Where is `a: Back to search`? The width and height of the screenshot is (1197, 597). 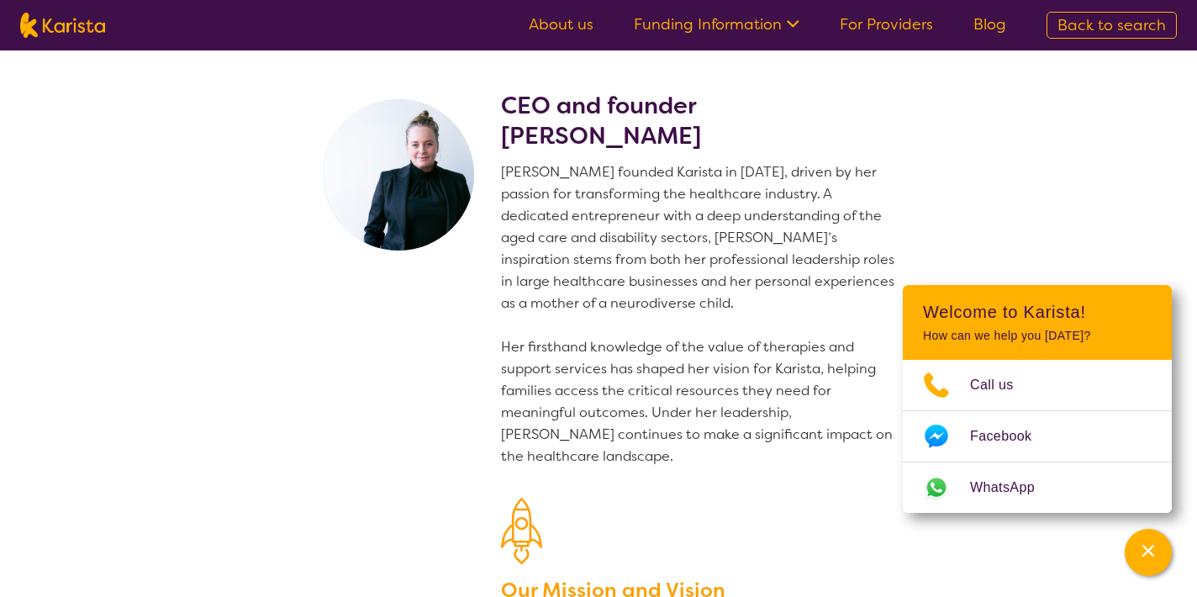 a: Back to search is located at coordinates (1111, 25).